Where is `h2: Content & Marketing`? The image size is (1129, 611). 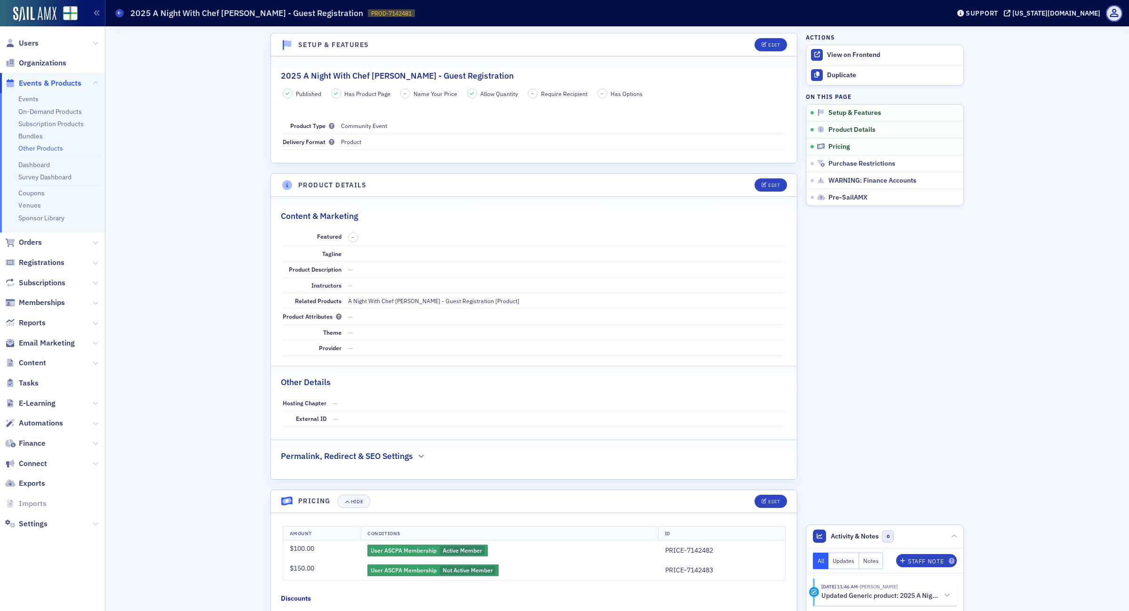
h2: Content & Marketing is located at coordinates (320, 216).